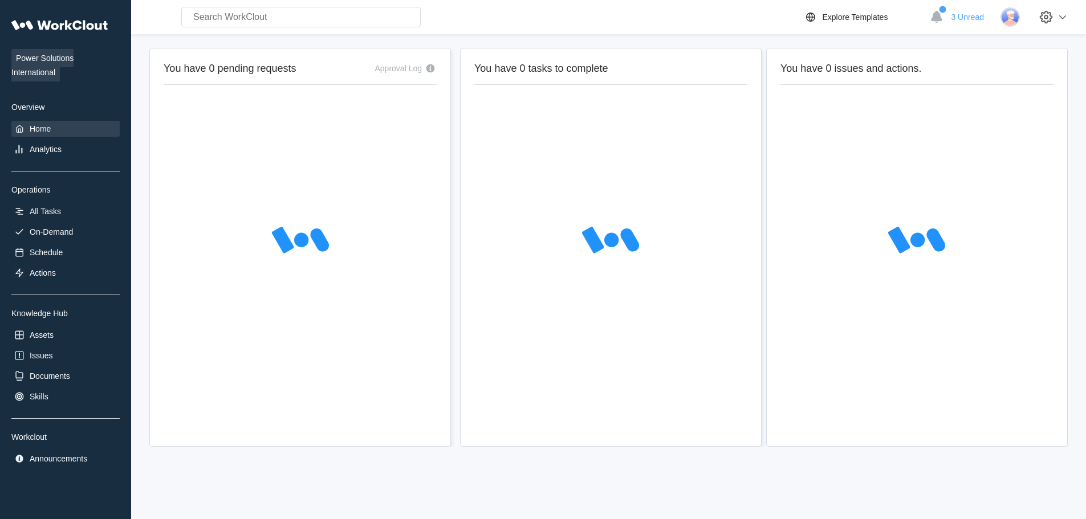 This screenshot has height=519, width=1086. Describe the element at coordinates (43, 273) in the screenshot. I see `div: Actions` at that location.